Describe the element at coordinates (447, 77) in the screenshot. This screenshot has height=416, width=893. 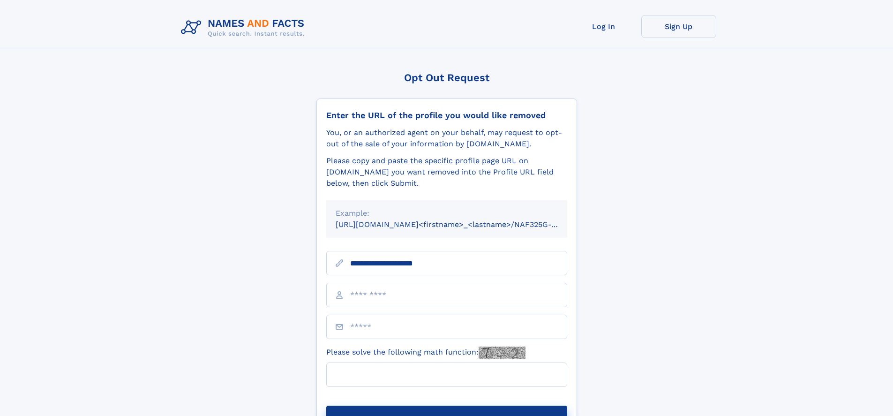
I see `div: Opt Out Request` at that location.